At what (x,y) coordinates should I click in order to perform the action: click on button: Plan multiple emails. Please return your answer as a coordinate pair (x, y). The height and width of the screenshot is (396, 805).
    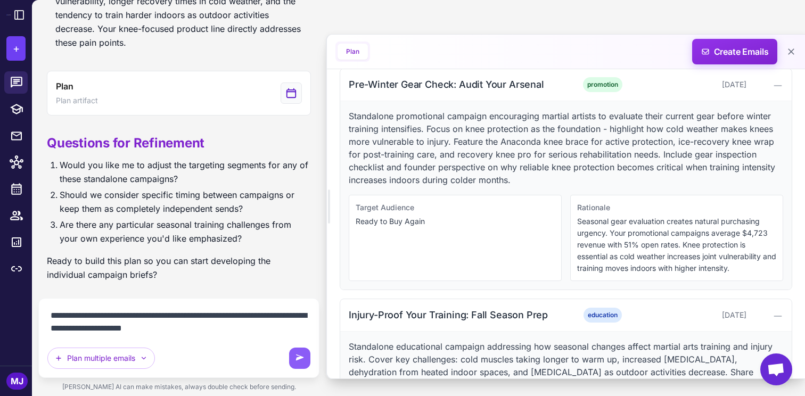
    Looking at the image, I should click on (101, 358).